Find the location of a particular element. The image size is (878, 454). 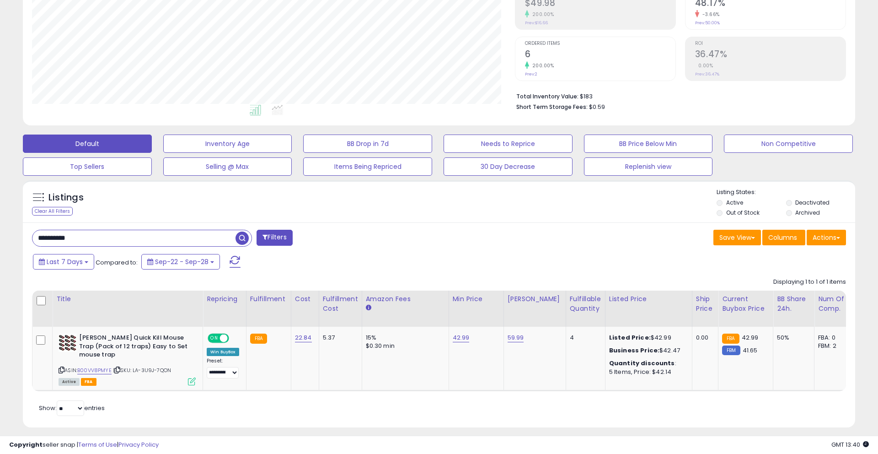

button: Replenish view is located at coordinates (648, 166).